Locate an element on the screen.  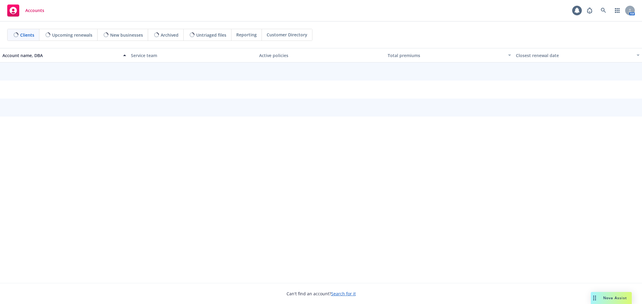
span: Archived is located at coordinates (169, 35).